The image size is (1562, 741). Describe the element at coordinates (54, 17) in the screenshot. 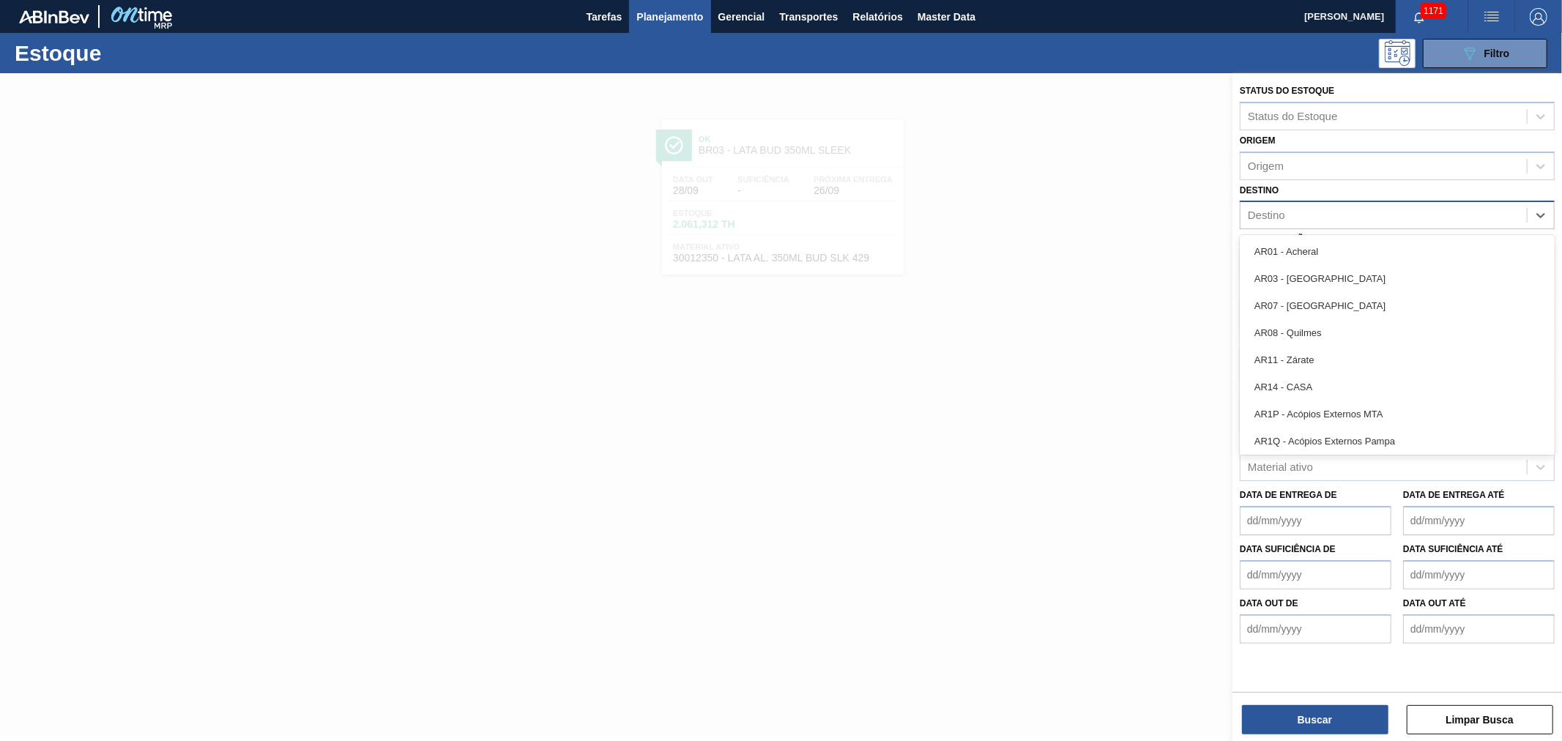

I see `img: TNhmsLtSVTkK8tSr43FrP2fwEKptu5GPRR3wAAAABJRU5ErkJggg==` at that location.